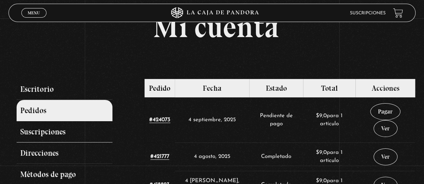  Describe the element at coordinates (212, 120) in the screenshot. I see `time: 4 septiembre, 2025` at that location.